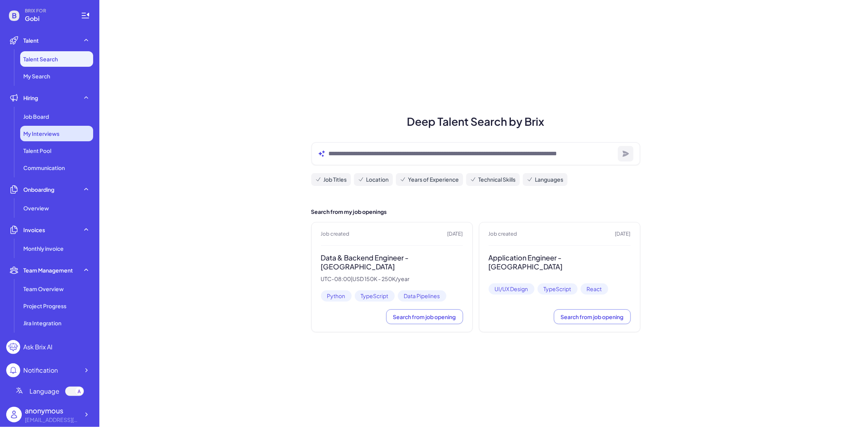 The height and width of the screenshot is (427, 852). What do you see at coordinates (43, 289) in the screenshot?
I see `span: Team Overview` at bounding box center [43, 289].